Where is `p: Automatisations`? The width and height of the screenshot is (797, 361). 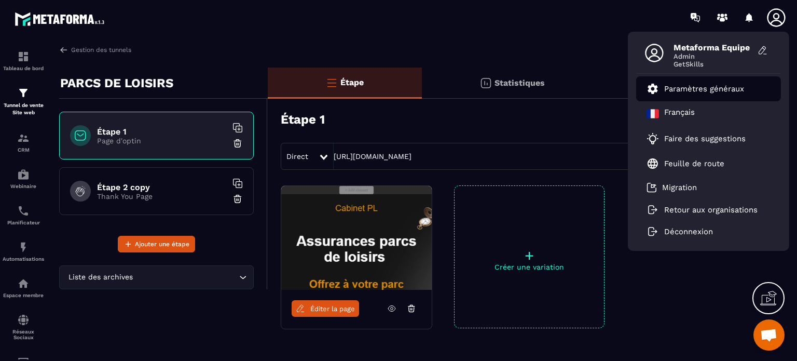 p: Automatisations is located at coordinates (23, 259).